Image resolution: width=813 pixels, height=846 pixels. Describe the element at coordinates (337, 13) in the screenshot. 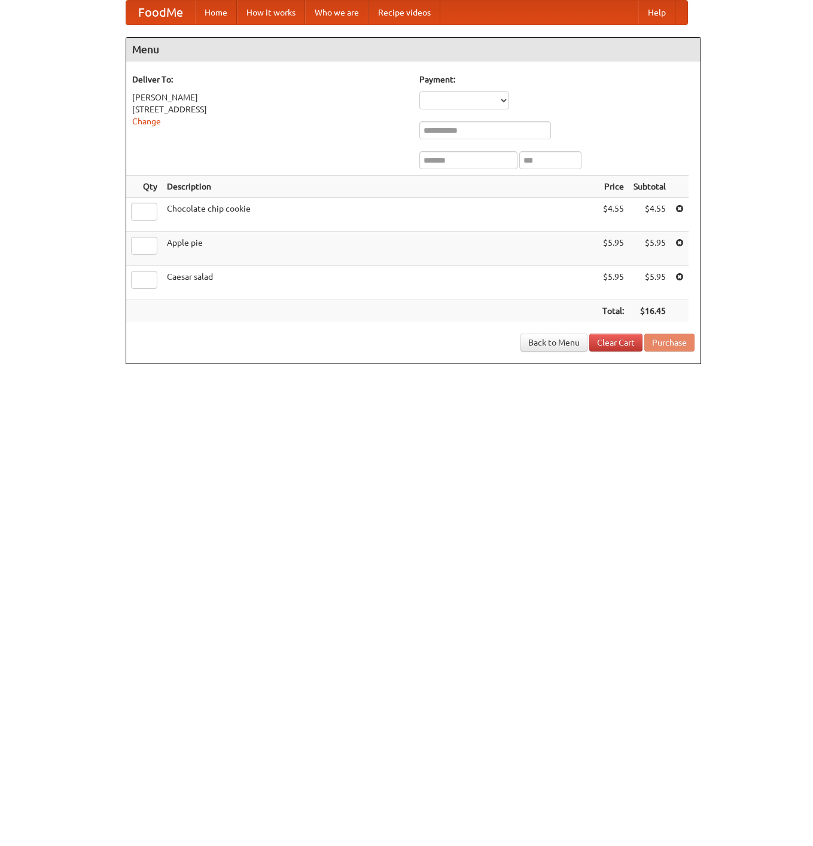

I see `a: Who we are` at that location.